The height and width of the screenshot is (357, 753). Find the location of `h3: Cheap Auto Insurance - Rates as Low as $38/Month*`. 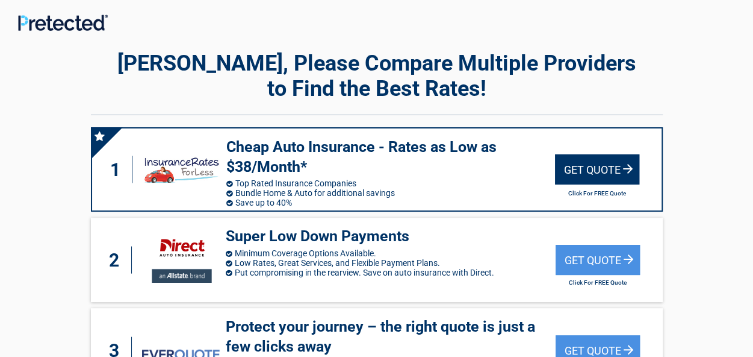

h3: Cheap Auto Insurance - Rates as Low as $38/Month* is located at coordinates (391, 157).